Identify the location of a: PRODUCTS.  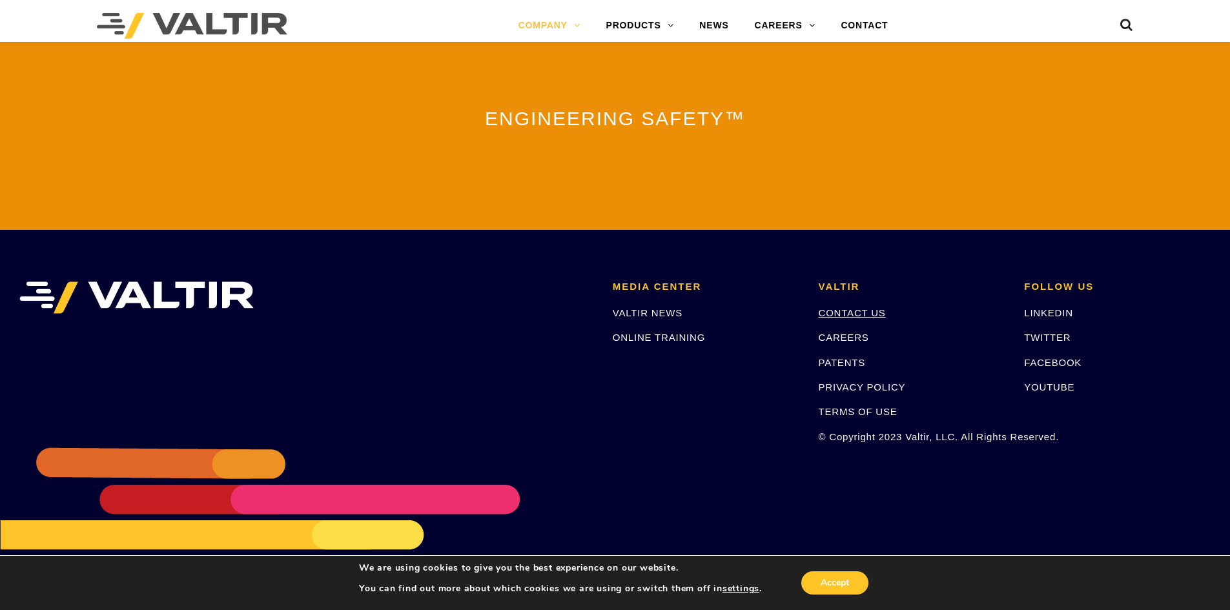
(640, 26).